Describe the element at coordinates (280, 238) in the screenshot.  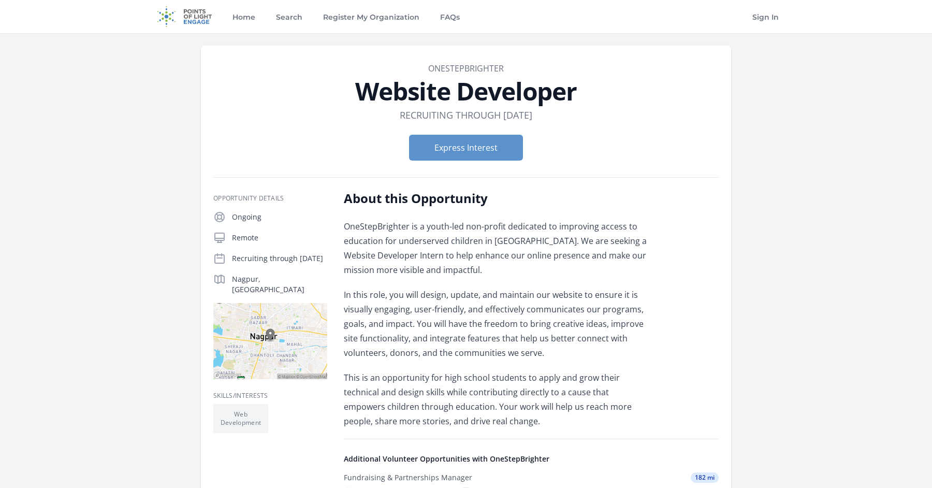
I see `p: Remote` at that location.